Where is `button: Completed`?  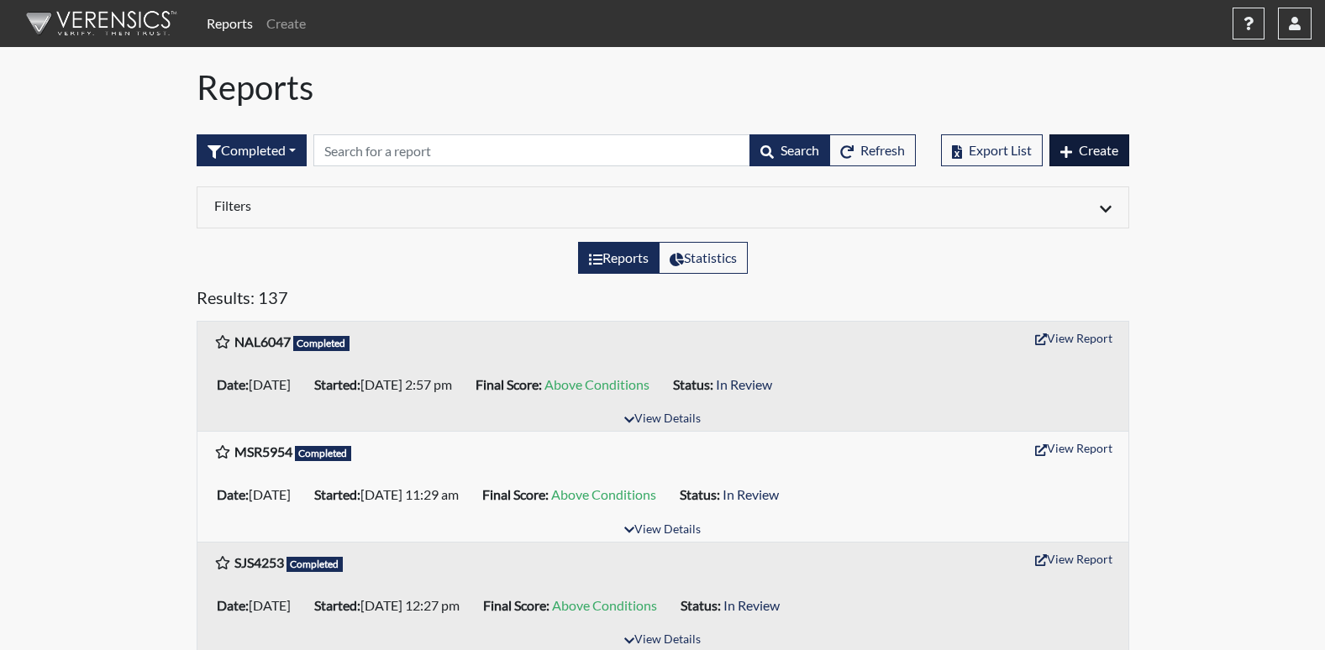
button: Completed is located at coordinates (251, 150).